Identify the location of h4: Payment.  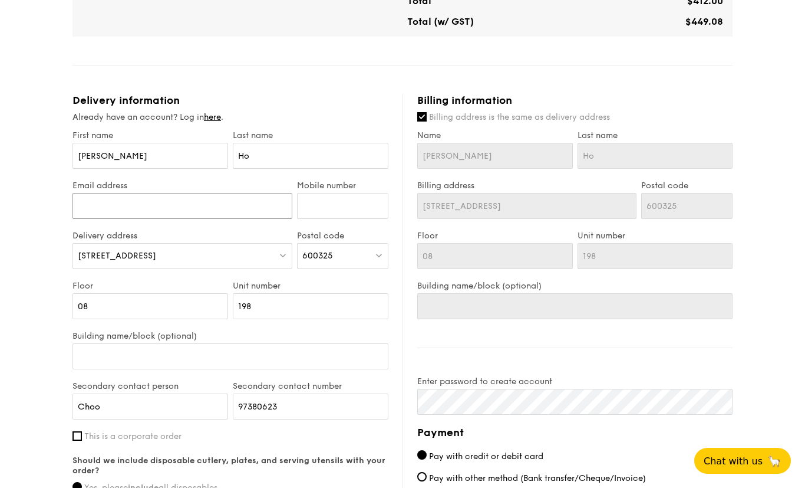
(575, 432).